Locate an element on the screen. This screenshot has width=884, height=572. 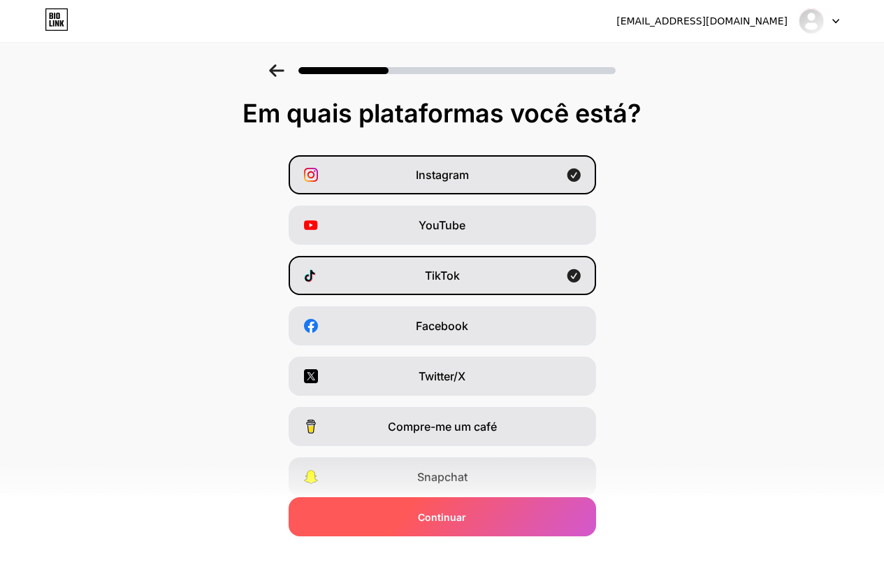
font: Instagram is located at coordinates (442, 175).